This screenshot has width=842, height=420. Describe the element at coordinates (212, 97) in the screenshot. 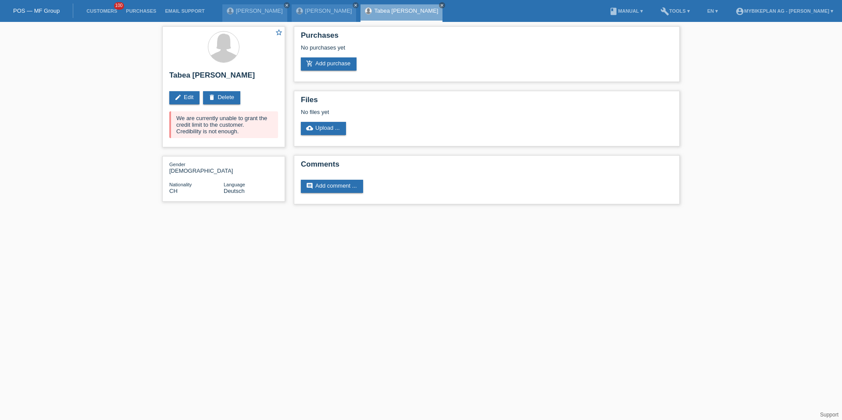

I see `i: delete` at that location.